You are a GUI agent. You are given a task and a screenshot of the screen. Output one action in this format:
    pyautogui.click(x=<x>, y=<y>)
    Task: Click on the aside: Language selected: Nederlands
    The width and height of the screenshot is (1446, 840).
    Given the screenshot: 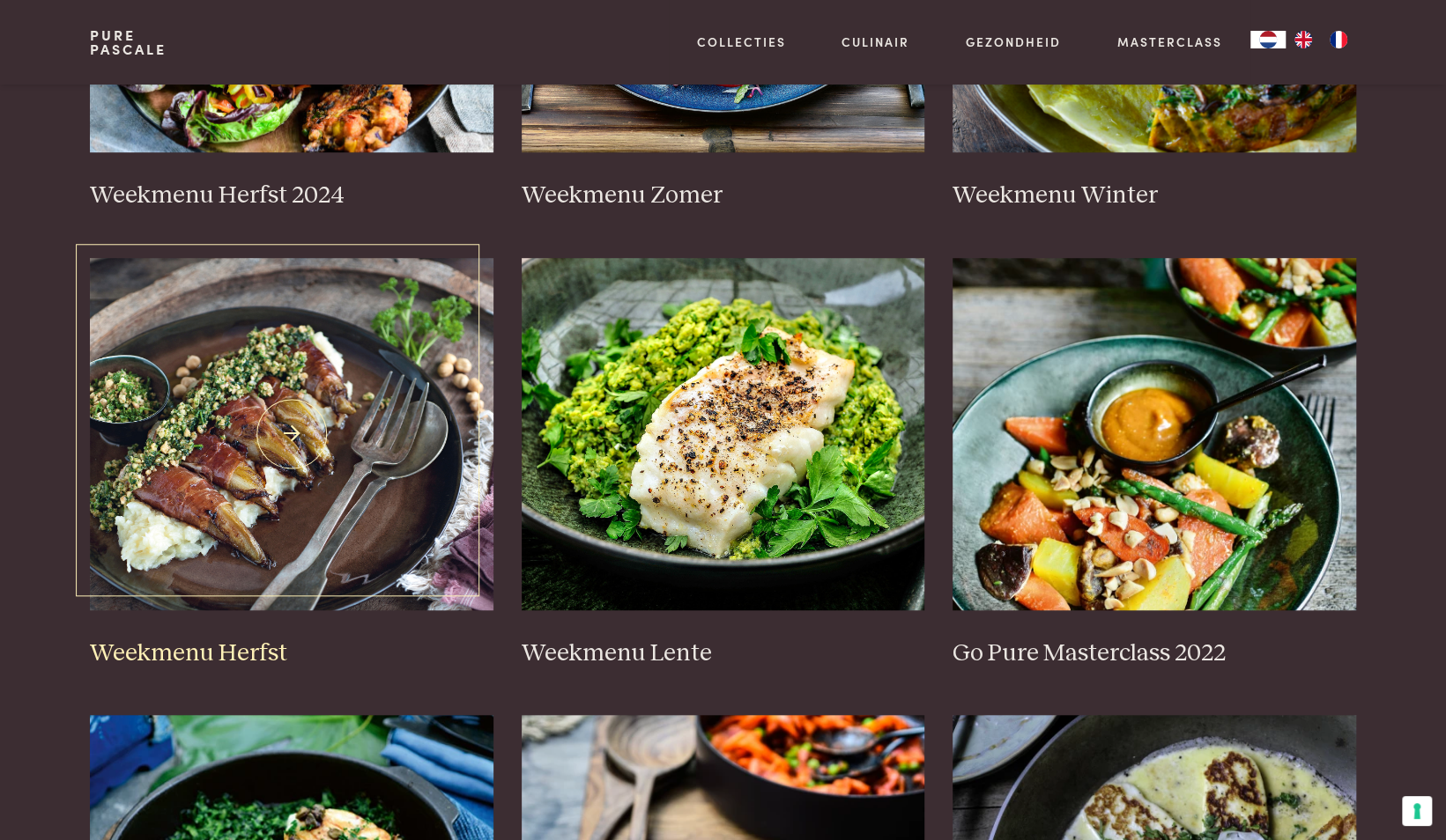 What is the action you would take?
    pyautogui.click(x=1303, y=39)
    